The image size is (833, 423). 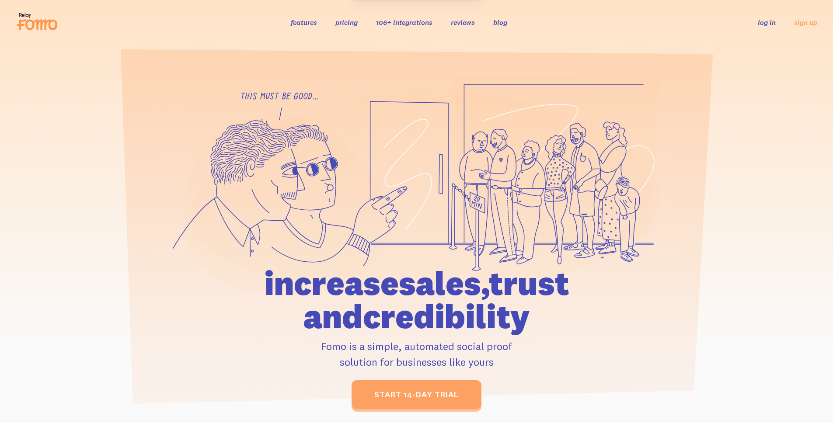 I want to click on a: blog, so click(x=500, y=22).